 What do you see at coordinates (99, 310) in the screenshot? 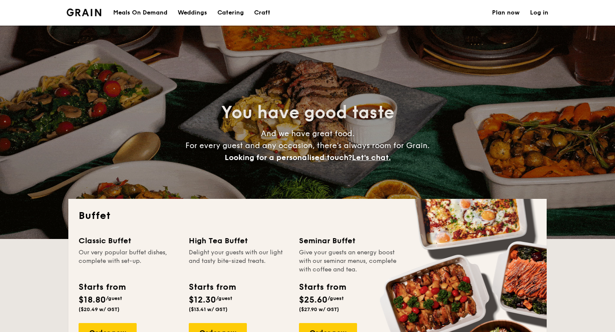
I see `span: ($20.49 w/ GST)` at bounding box center [99, 310].